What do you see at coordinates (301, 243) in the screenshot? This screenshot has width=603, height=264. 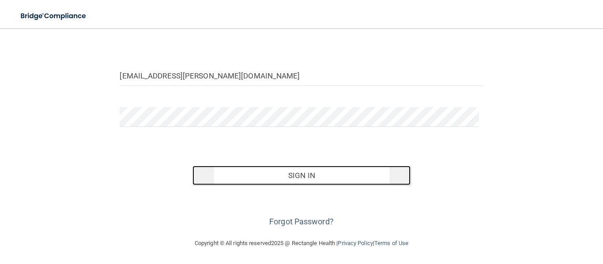 I see `div: Copyright © All rights reserved 2025 @ Rectangle Health | |` at bounding box center [301, 243].